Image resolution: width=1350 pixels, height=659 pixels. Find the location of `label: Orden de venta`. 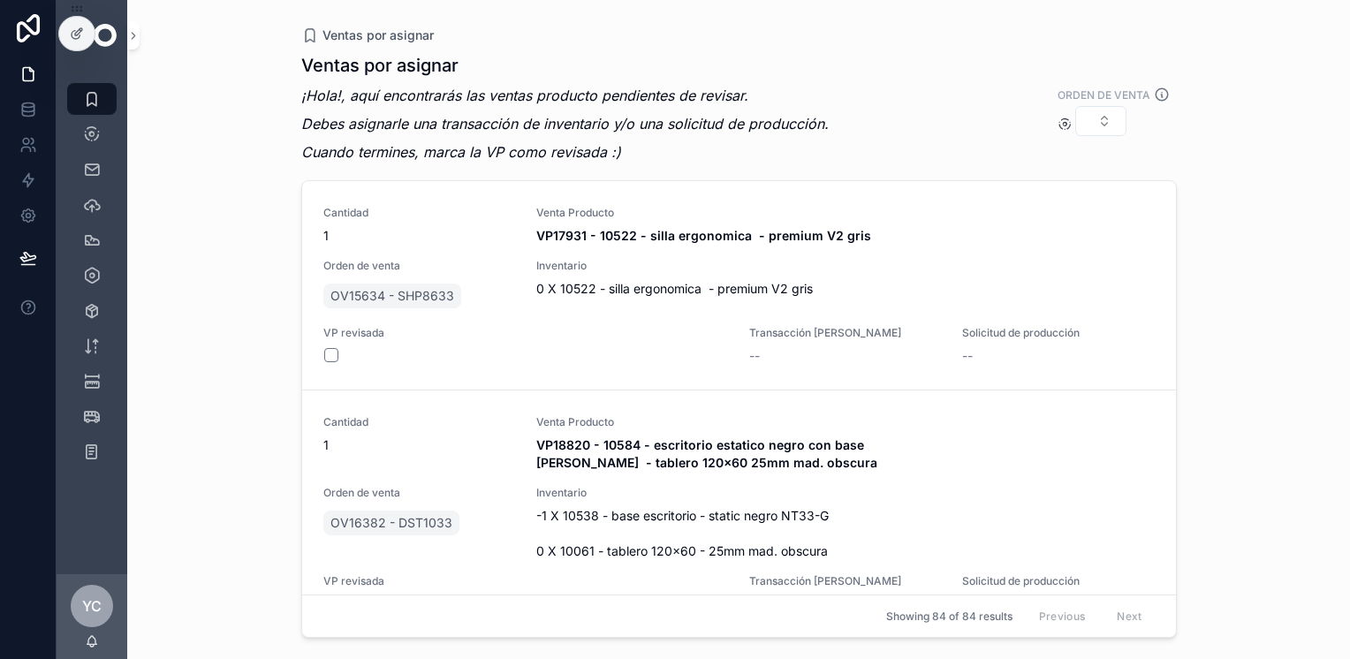

label: Orden de venta is located at coordinates (1104, 95).